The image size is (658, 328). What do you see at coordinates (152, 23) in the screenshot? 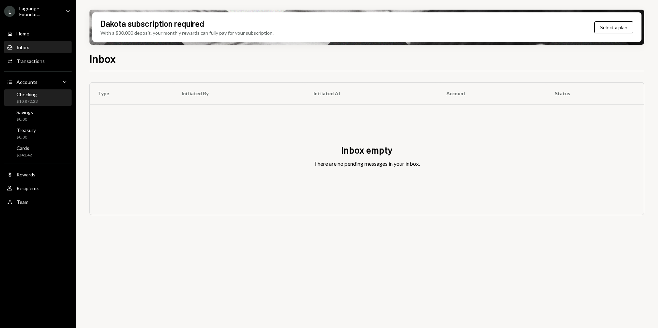
I see `div: Dakota subscription required` at bounding box center [152, 23].